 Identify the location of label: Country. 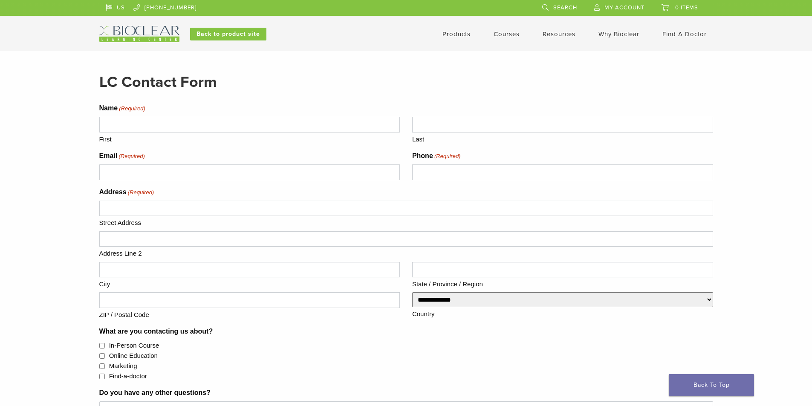
(563, 313).